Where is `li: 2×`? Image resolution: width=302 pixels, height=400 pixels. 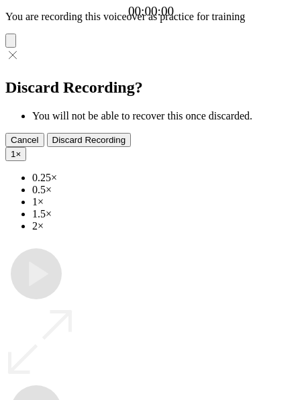
li: 2× is located at coordinates (164, 226).